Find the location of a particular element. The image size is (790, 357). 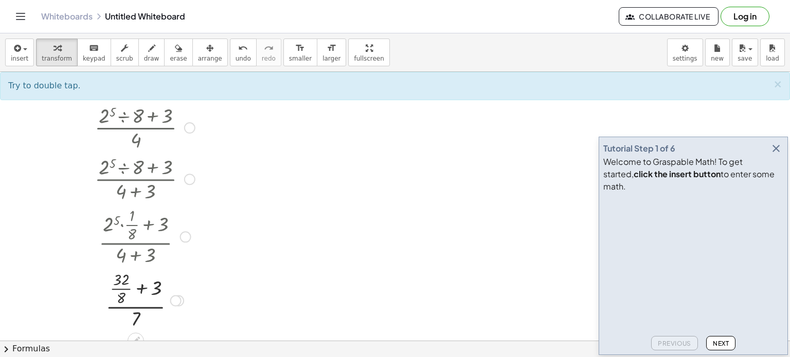

span: new is located at coordinates (717, 59).